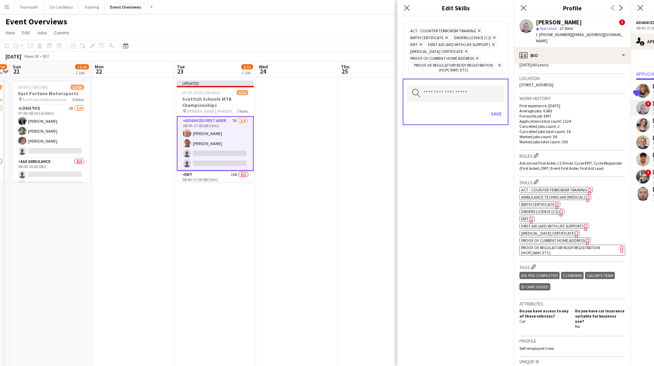 This screenshot has height=366, width=654. I want to click on span: East Fortune Race Circuit, so click(44, 99).